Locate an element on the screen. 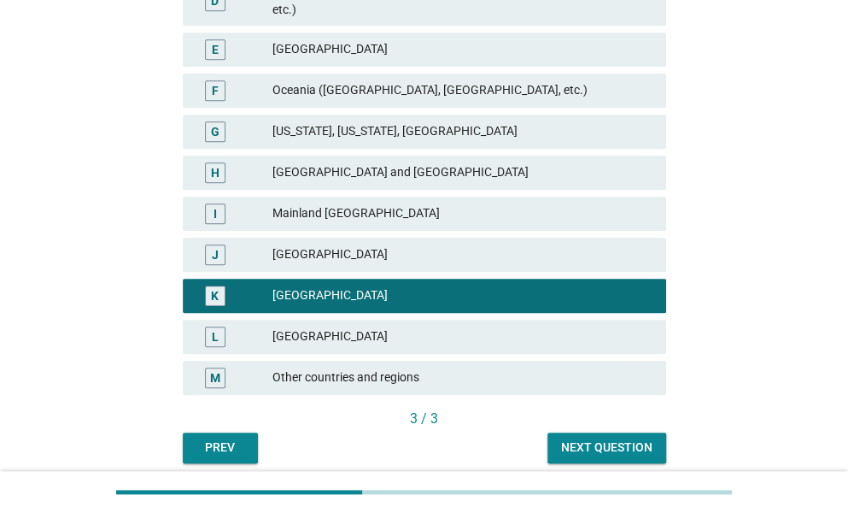 The image size is (848, 513). div: L is located at coordinates (215, 336).